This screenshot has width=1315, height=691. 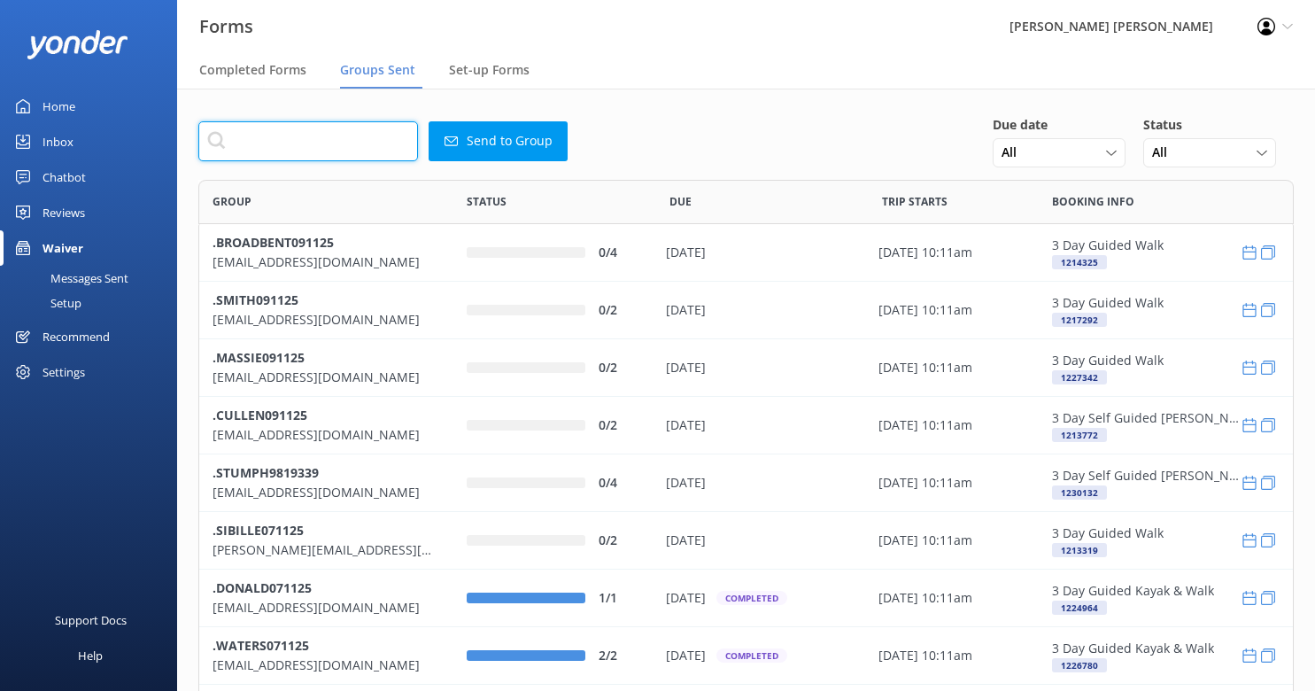 I want to click on a: Setup, so click(x=94, y=303).